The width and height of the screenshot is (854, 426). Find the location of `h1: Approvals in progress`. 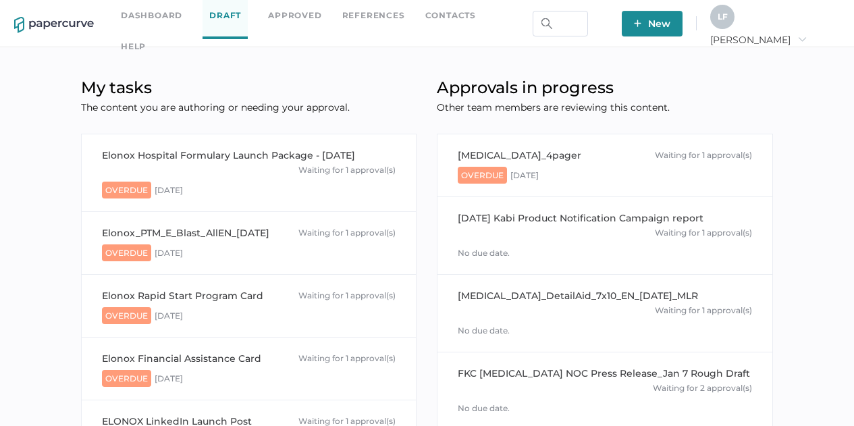

h1: Approvals in progress is located at coordinates (553, 87).